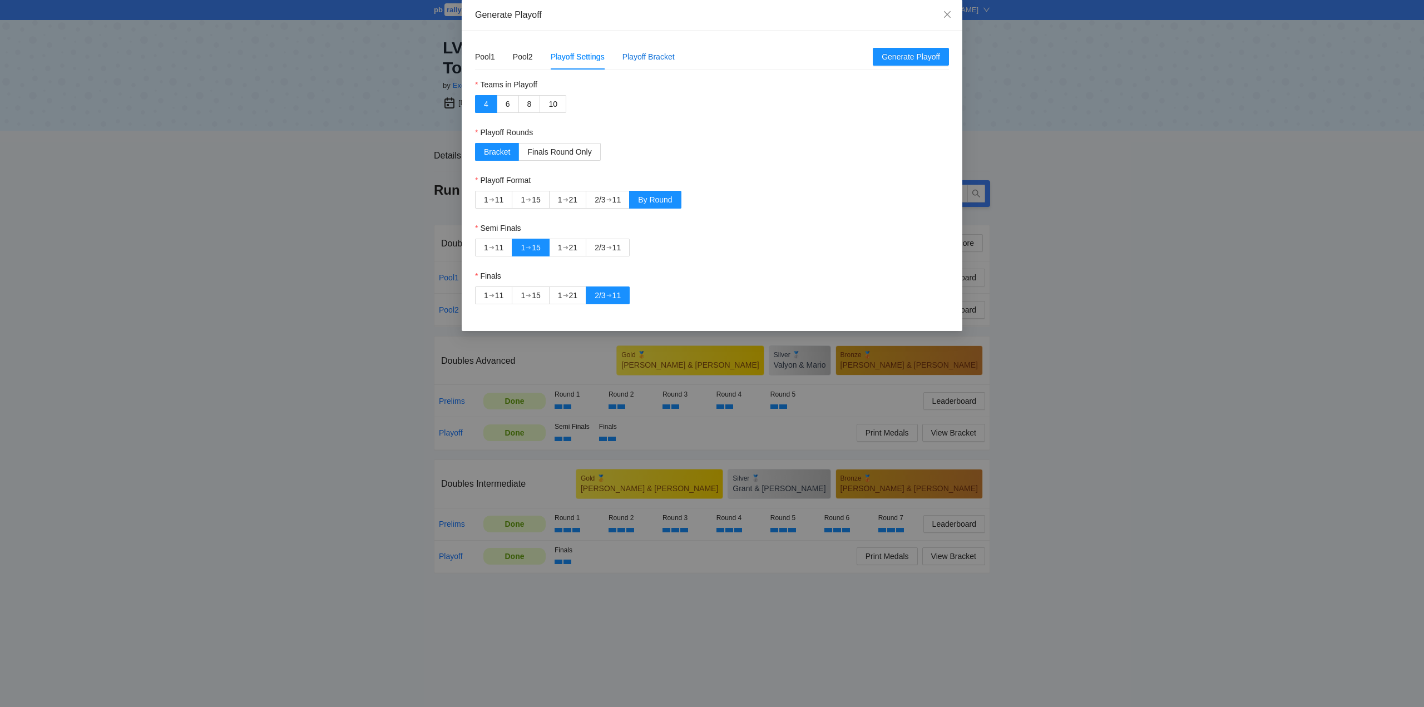  What do you see at coordinates (529, 104) in the screenshot?
I see `span: 8` at bounding box center [529, 104].